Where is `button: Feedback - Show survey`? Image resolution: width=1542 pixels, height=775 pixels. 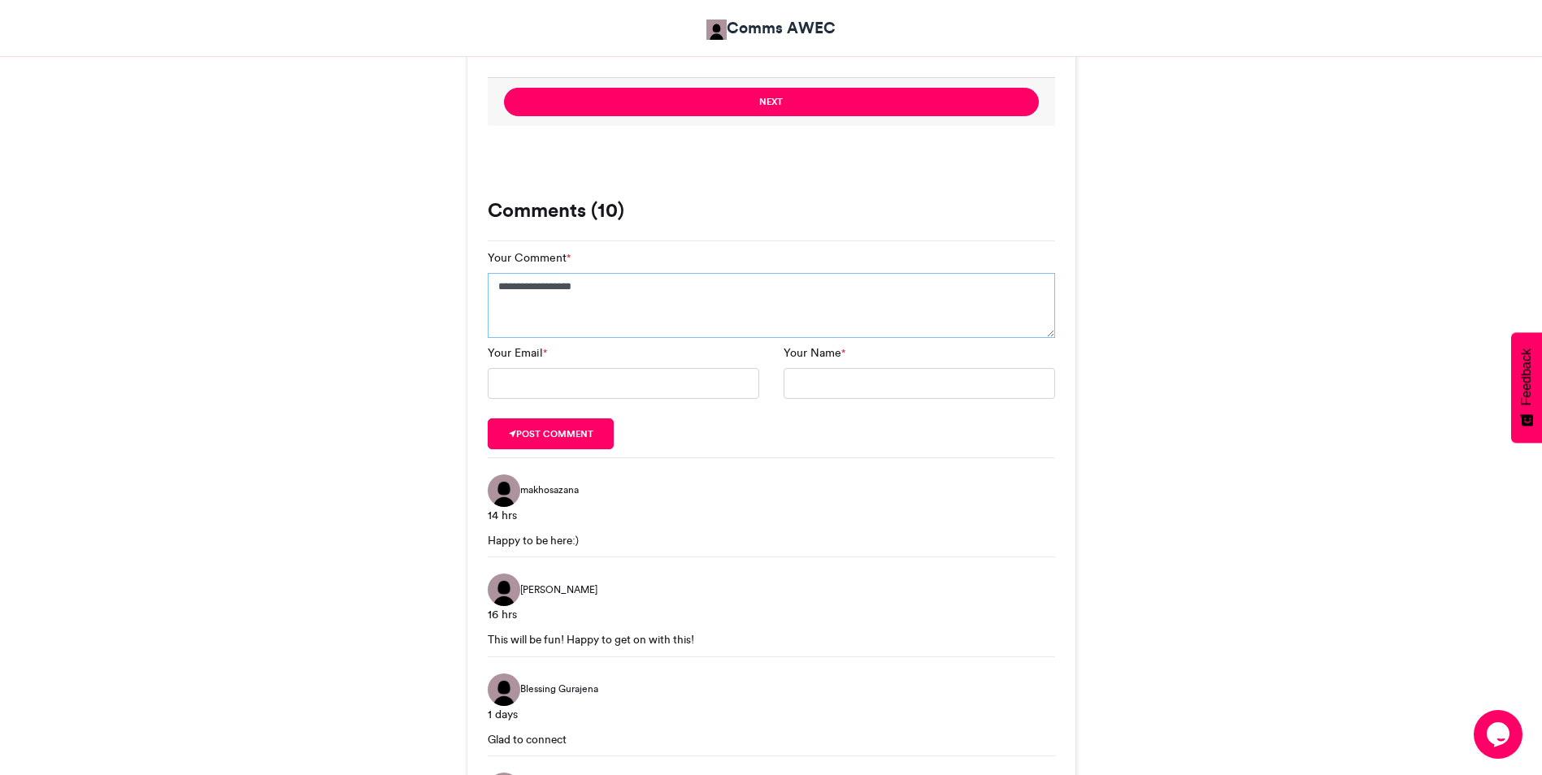
button: Feedback - Show survey is located at coordinates (1526, 388).